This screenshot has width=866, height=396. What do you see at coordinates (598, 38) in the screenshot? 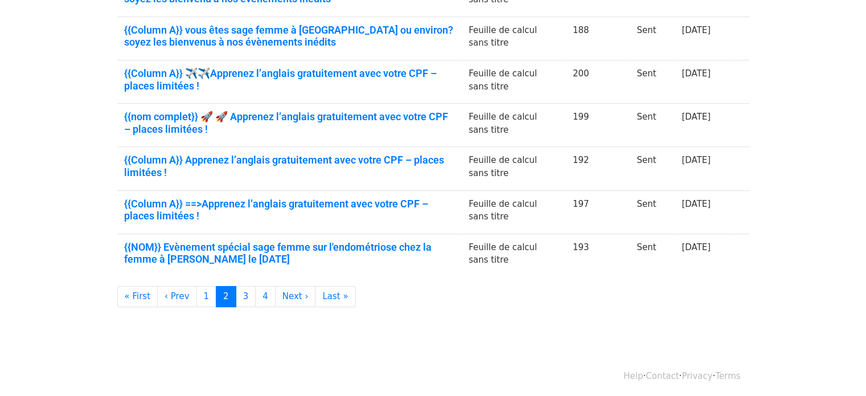
I see `td: 188` at bounding box center [598, 38].